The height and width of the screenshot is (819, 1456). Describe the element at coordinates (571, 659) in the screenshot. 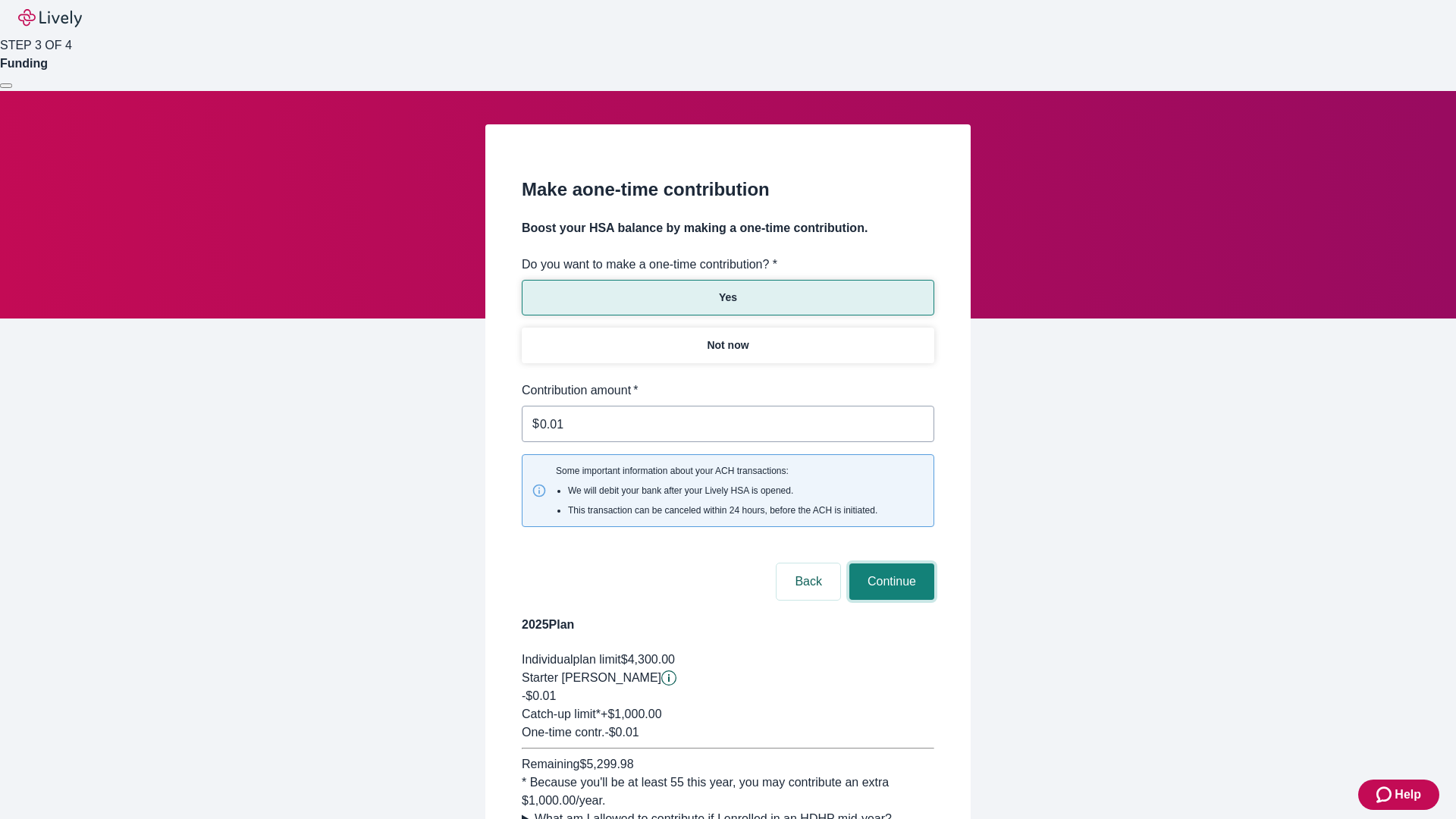

I see `span: Individual plan limit` at that location.